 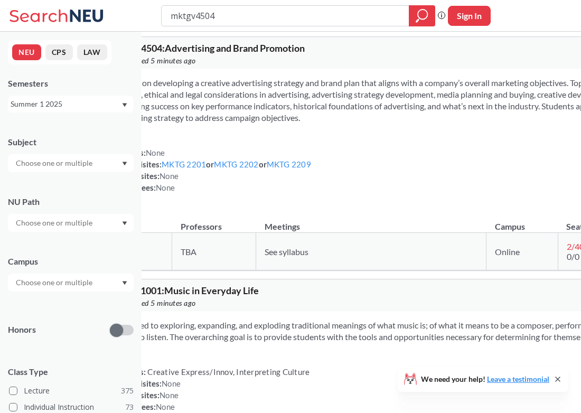 What do you see at coordinates (22, 329) in the screenshot?
I see `p: Honors` at bounding box center [22, 329].